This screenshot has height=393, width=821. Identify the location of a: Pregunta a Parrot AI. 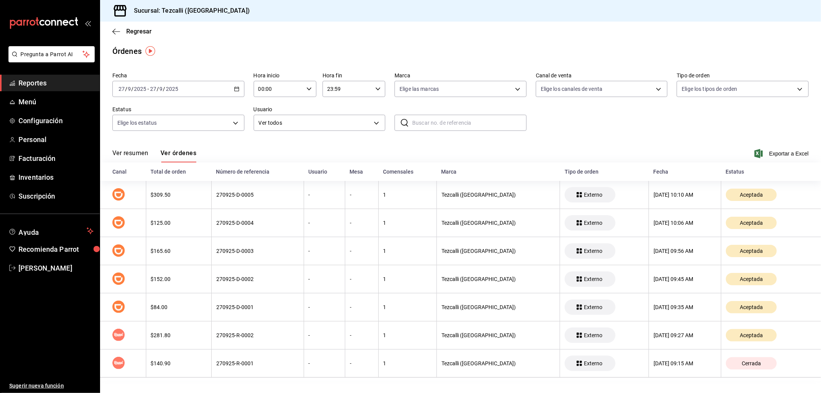
(50, 60).